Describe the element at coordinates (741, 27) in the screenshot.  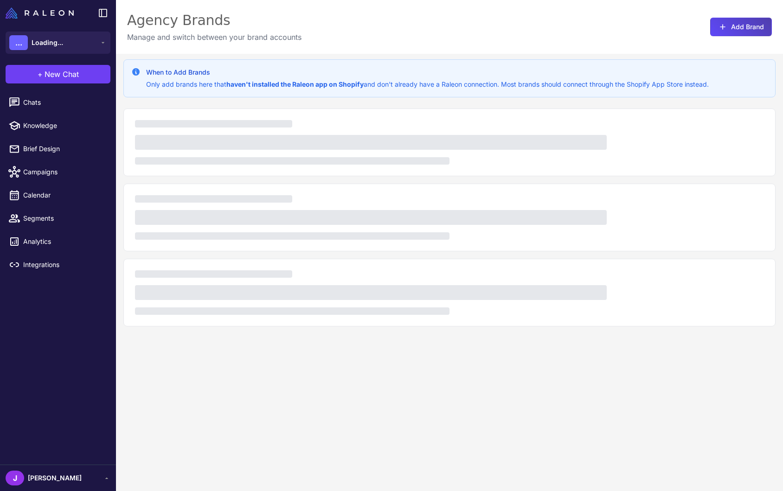
I see `button: Add Brand` at that location.